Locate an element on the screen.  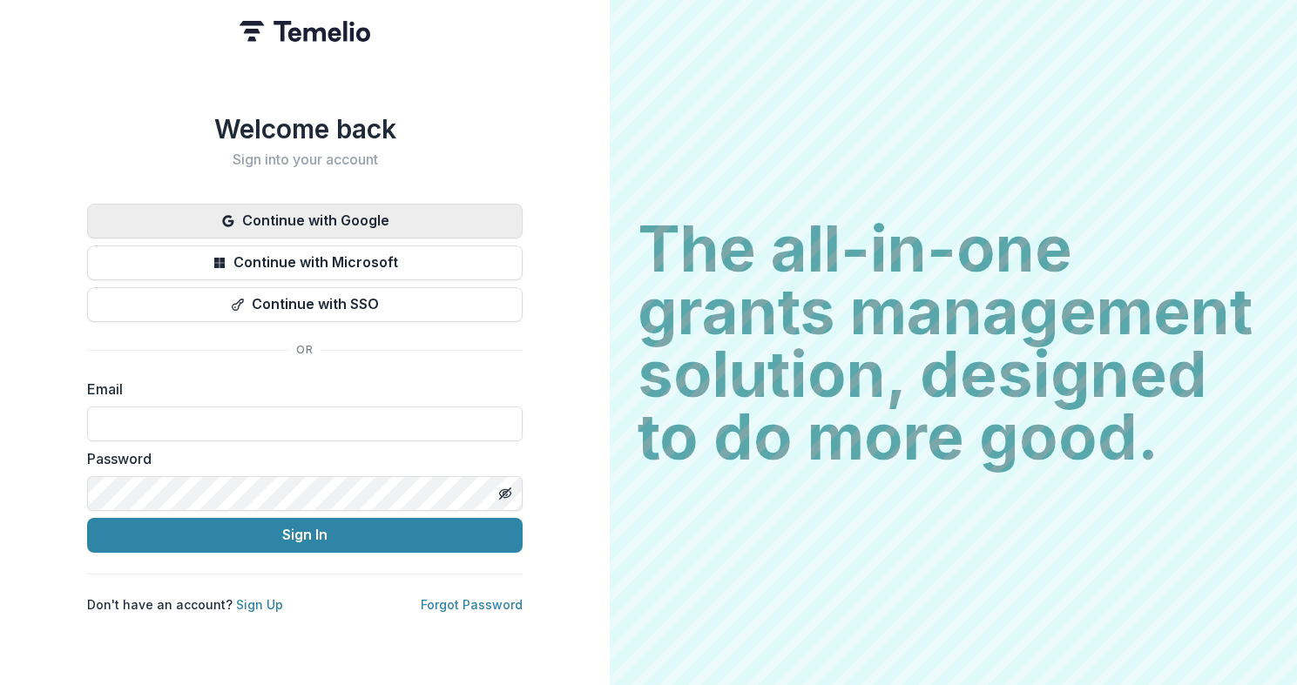
button: Continue with Google is located at coordinates (305, 221).